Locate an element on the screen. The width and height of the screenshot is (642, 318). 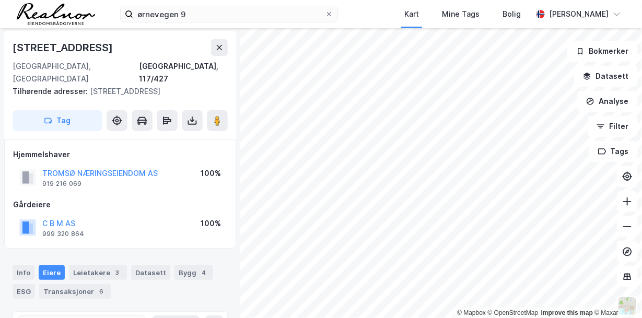
span: Tilhørende adresser: is located at coordinates (51, 91).